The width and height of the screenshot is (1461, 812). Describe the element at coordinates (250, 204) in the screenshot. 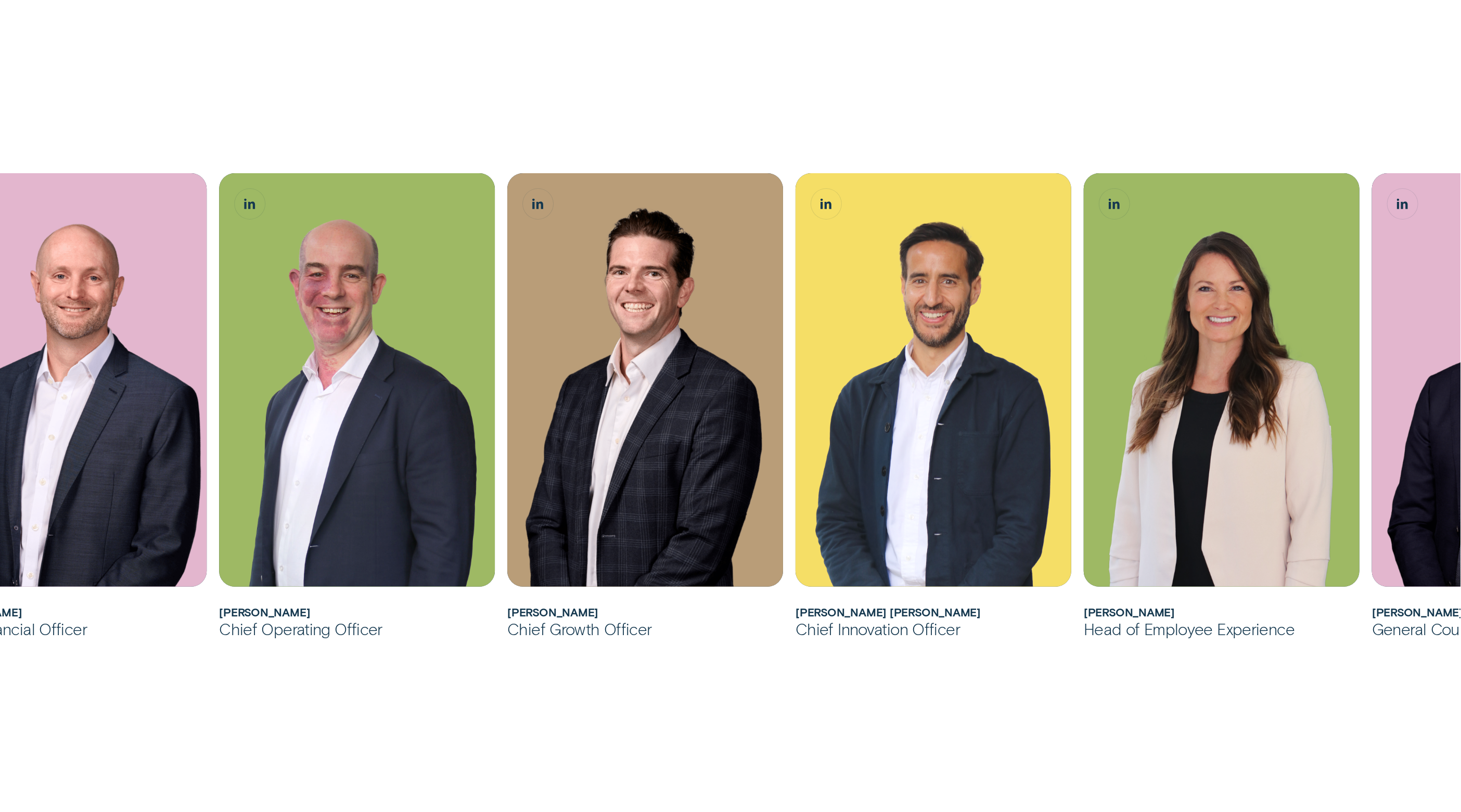

I see `a: Sam Harding, Chief Operating Officer LinkedIn button` at that location.